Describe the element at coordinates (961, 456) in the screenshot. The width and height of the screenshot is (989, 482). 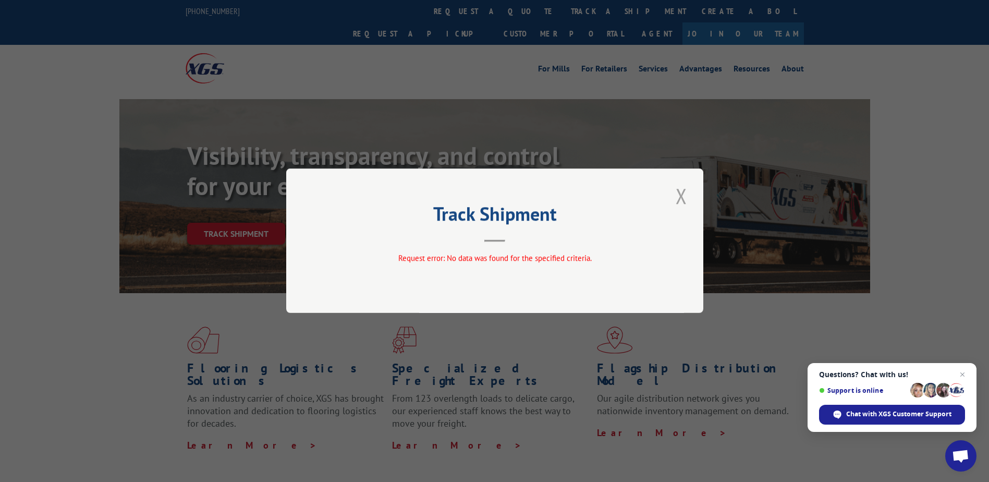
I see `a: Open chat` at that location.